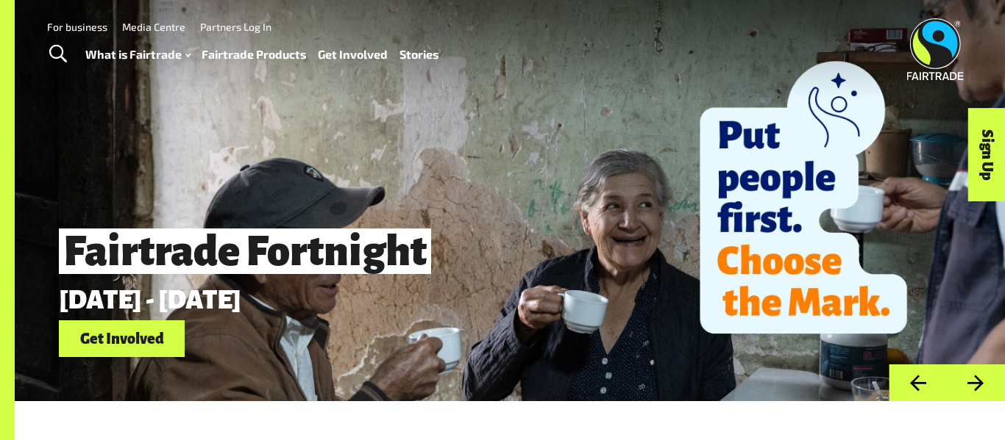 The image size is (1005, 440). Describe the element at coordinates (418, 54) in the screenshot. I see `a: Stories` at that location.